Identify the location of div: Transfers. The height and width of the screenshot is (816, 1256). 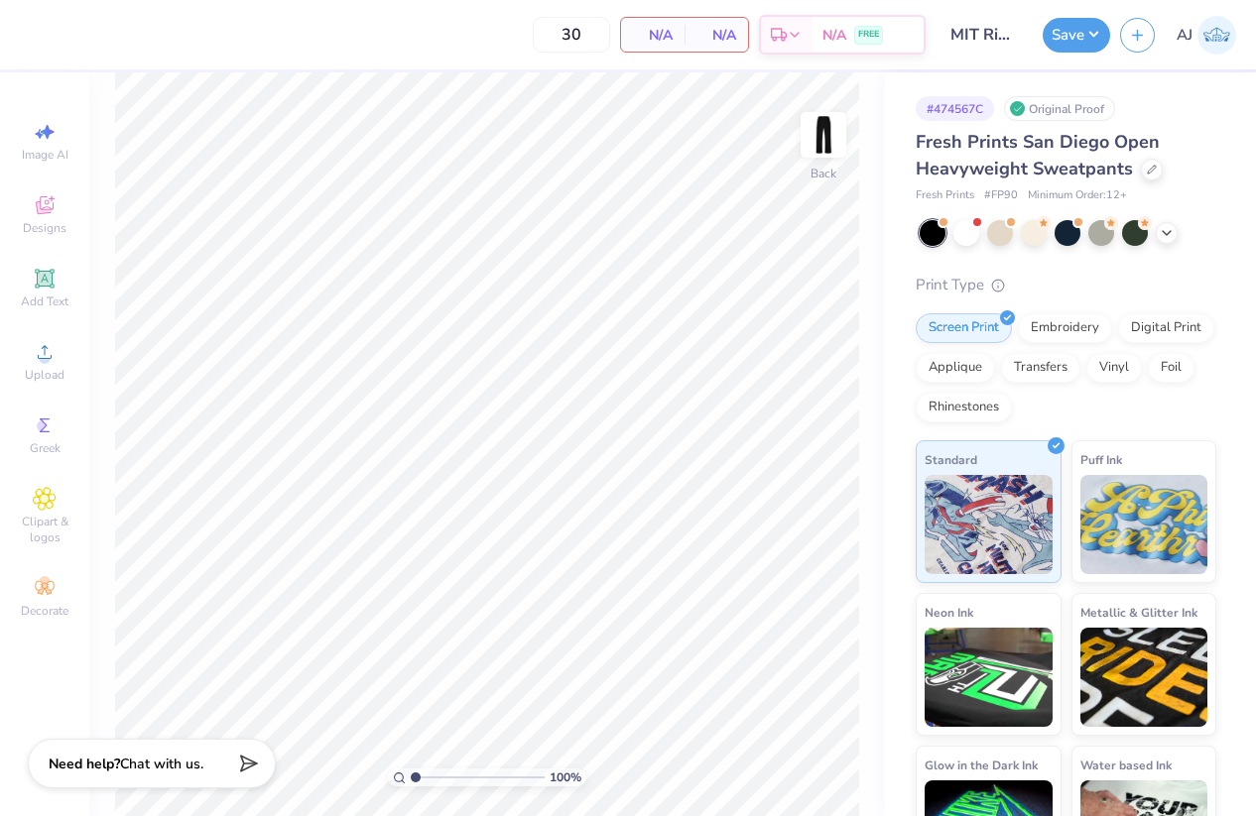
(1041, 368).